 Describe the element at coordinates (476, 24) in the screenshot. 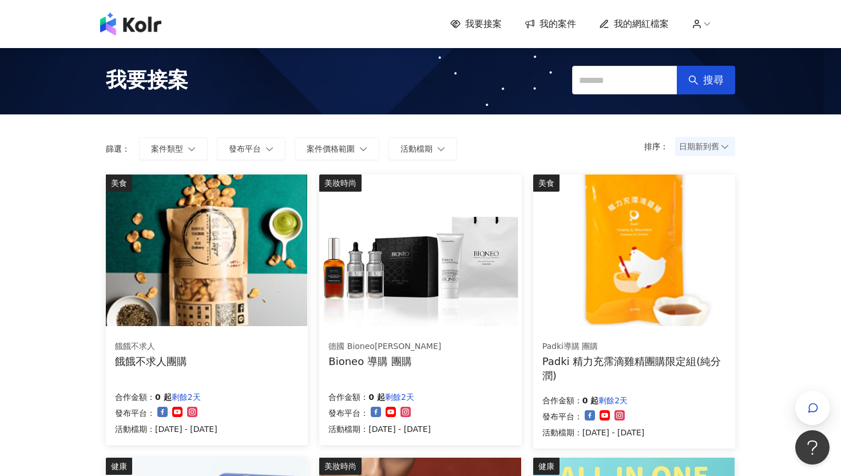

I see `a: 我要接案` at that location.